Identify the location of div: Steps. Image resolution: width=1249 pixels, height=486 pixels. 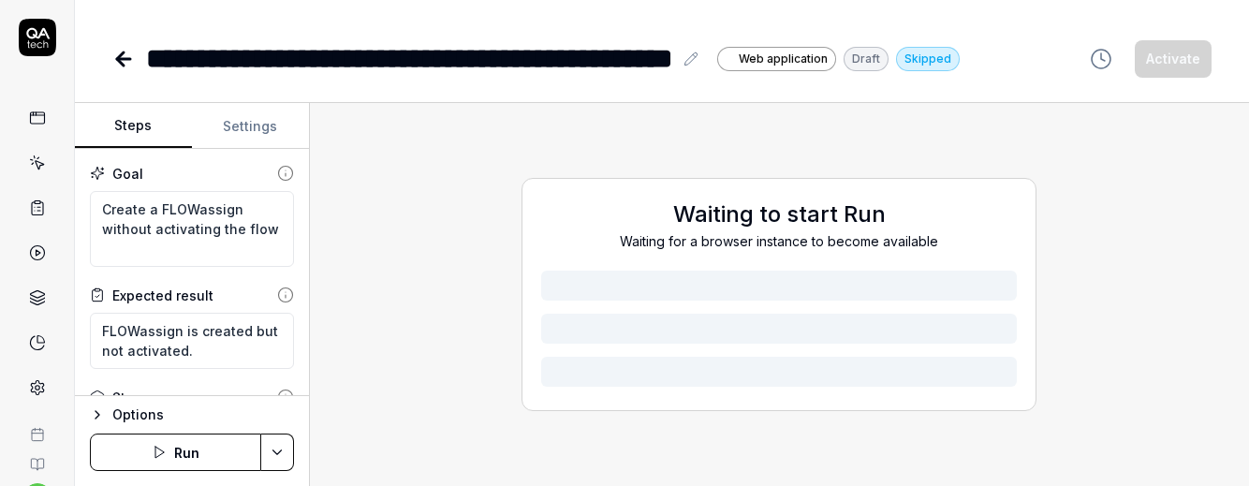
(131, 397).